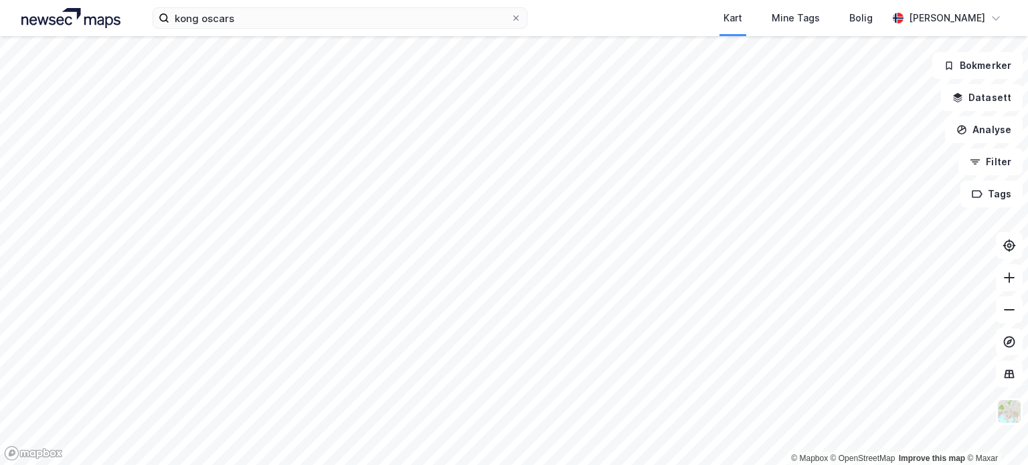 Image resolution: width=1028 pixels, height=465 pixels. What do you see at coordinates (1009, 412) in the screenshot?
I see `img: Z` at bounding box center [1009, 412].